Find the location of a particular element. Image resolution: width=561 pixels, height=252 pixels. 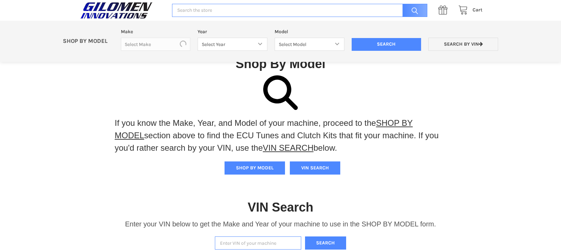

img: GILOMEN INNOVATIONS is located at coordinates (116, 10).